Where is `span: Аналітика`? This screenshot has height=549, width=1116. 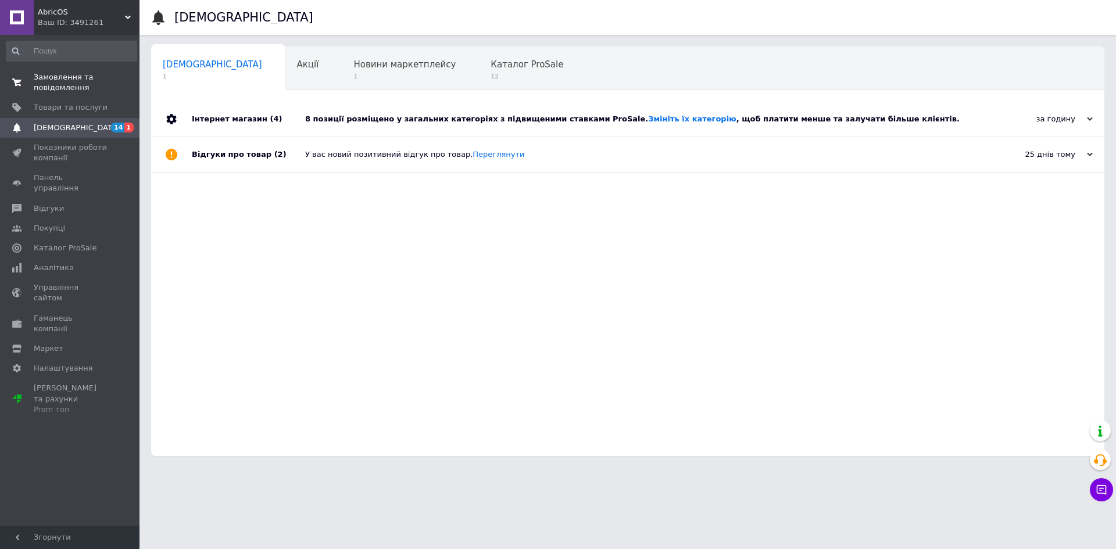 span: Аналітика is located at coordinates (53, 268).